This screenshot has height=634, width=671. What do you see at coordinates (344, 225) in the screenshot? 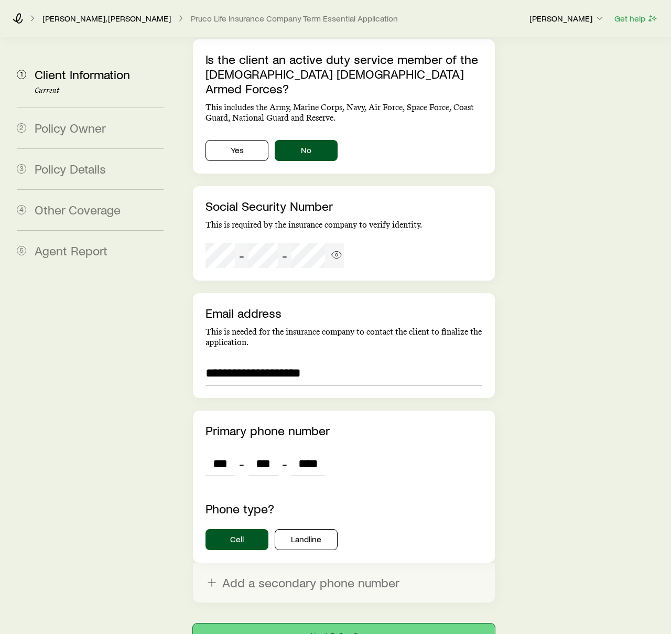
I see `p: This is required by the insurance company to verify identity.` at bounding box center [344, 225].